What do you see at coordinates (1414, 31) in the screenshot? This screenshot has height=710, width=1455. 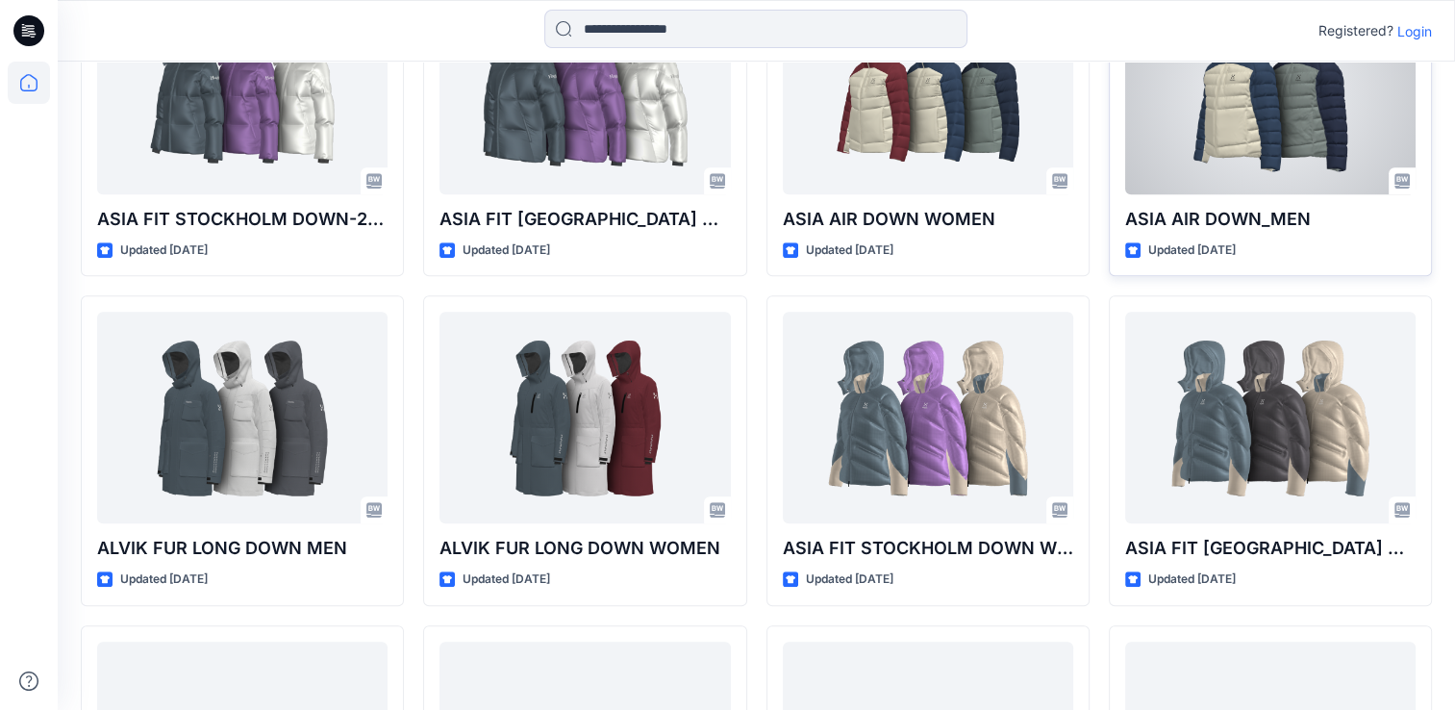 I see `p: Login` at bounding box center [1414, 31].